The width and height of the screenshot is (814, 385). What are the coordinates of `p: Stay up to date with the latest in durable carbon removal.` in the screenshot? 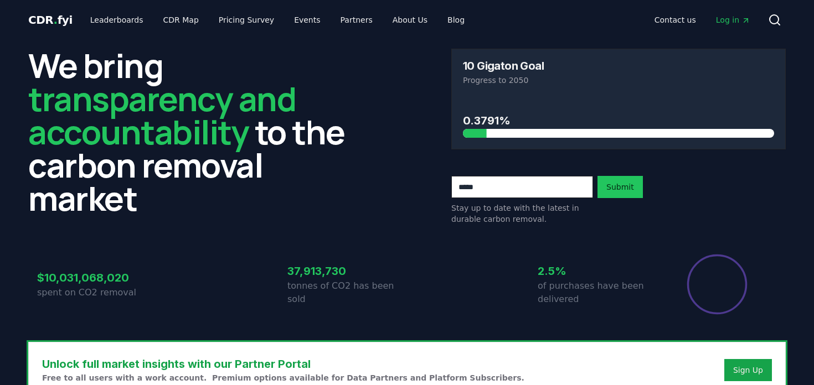 It's located at (522, 214).